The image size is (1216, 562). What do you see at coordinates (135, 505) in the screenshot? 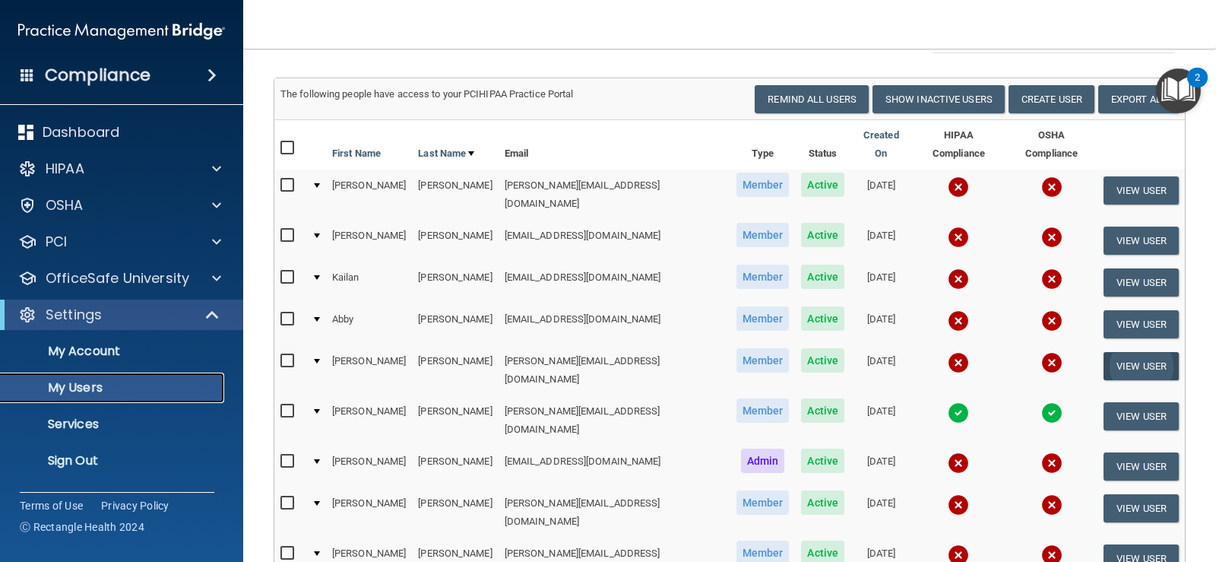
I see `a: Privacy Policy` at bounding box center [135, 505].